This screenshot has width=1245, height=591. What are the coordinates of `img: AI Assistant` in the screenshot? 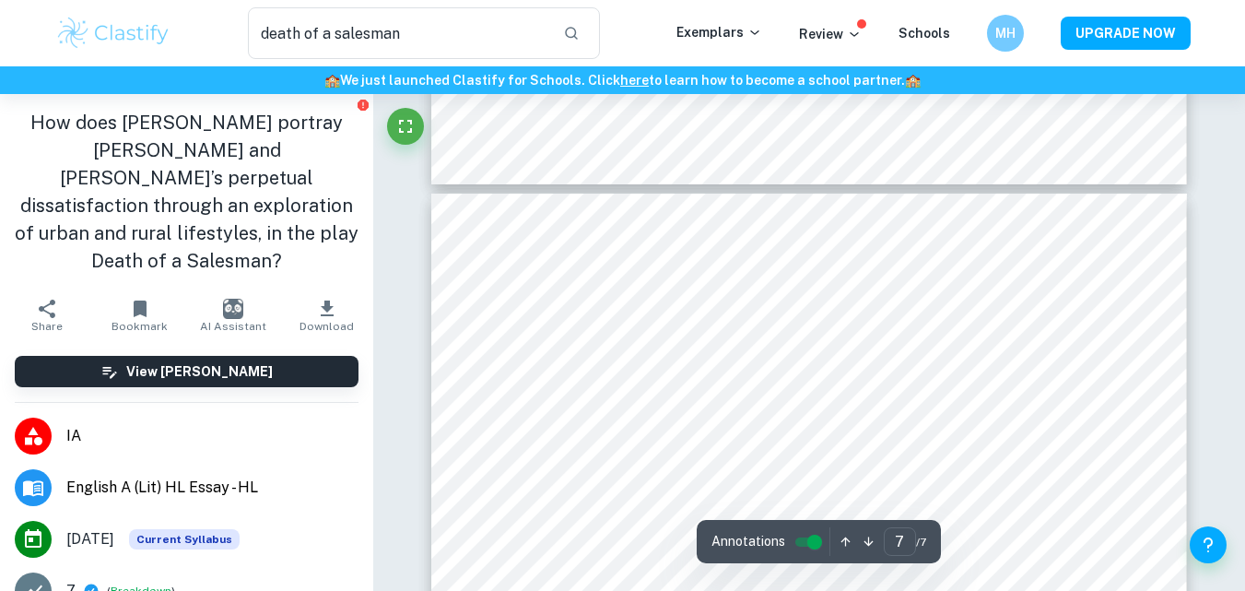 It's located at (233, 309).